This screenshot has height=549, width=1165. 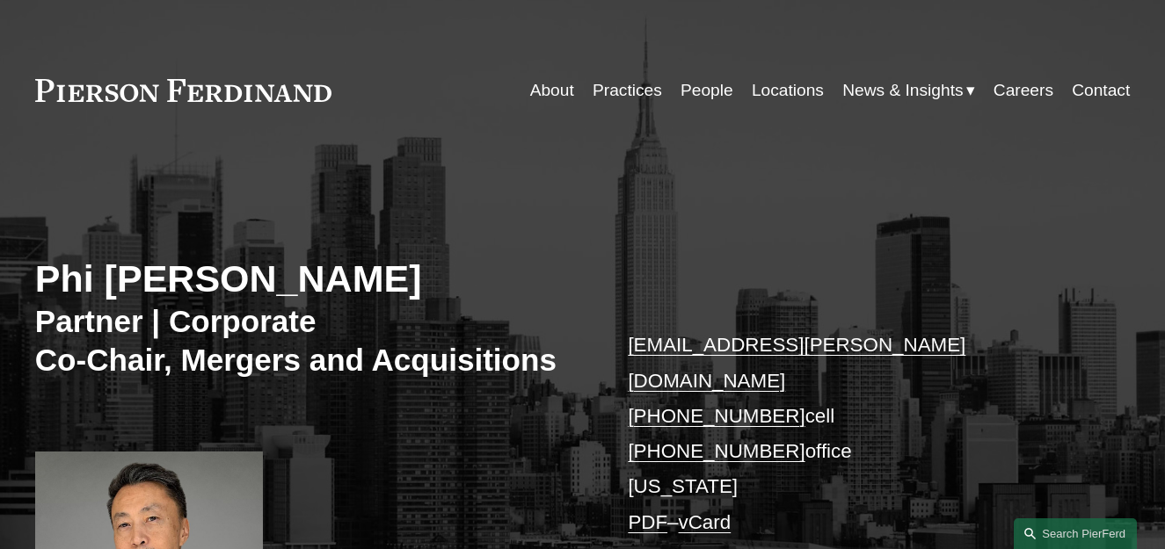 I want to click on span: News & Insights, so click(x=902, y=91).